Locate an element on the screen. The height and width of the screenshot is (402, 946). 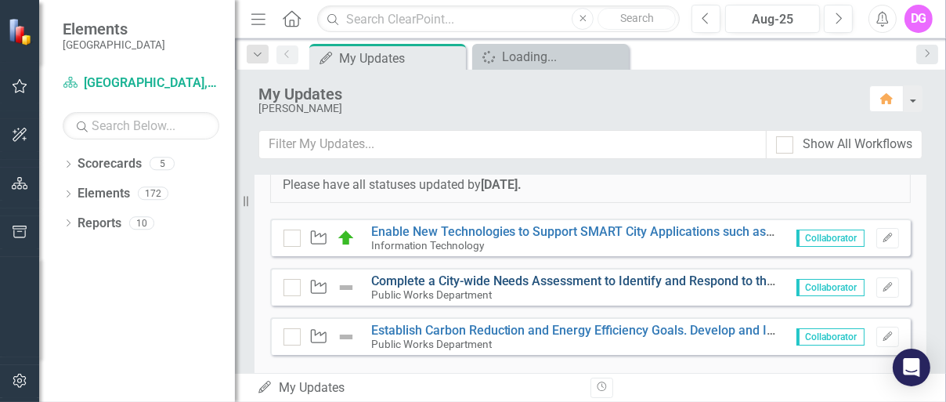
a: Loading... is located at coordinates (550, 56).